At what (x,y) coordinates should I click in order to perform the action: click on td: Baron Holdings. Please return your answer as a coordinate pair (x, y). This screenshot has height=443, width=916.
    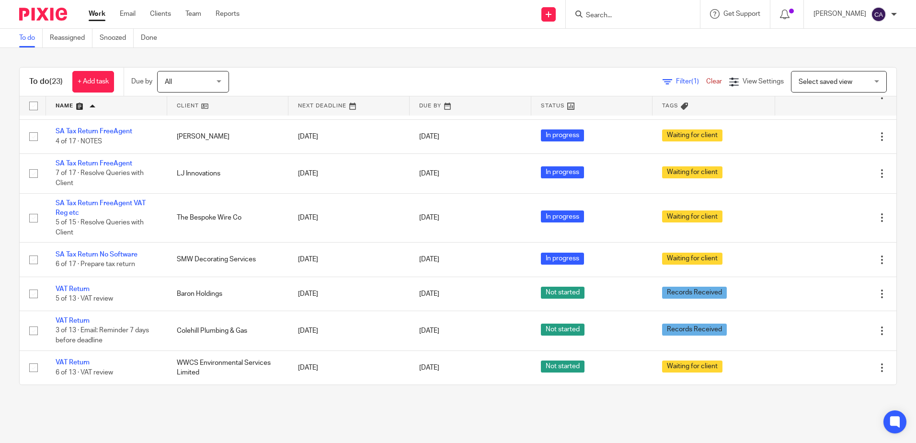
    Looking at the image, I should click on (228, 293).